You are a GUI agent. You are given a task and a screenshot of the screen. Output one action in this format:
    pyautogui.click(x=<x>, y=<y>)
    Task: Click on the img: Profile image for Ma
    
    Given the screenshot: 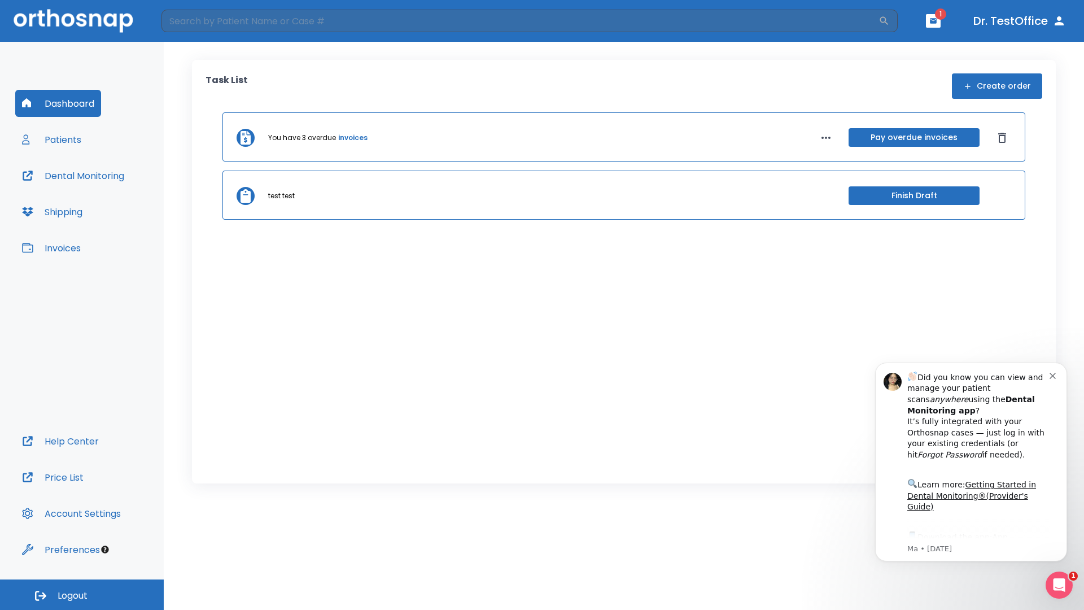 What is the action you would take?
    pyautogui.click(x=34, y=36)
    